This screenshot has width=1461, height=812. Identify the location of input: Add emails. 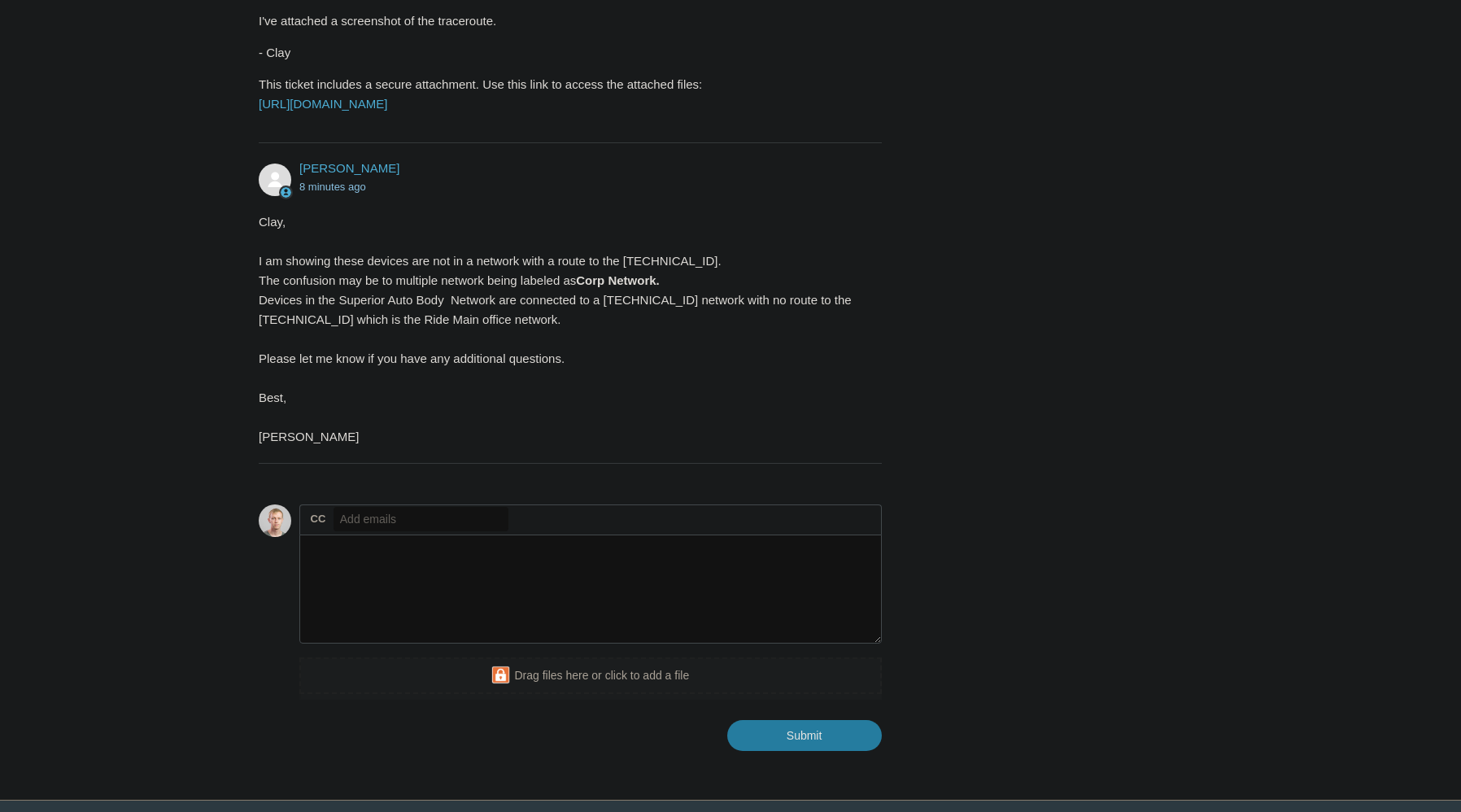
(421, 519).